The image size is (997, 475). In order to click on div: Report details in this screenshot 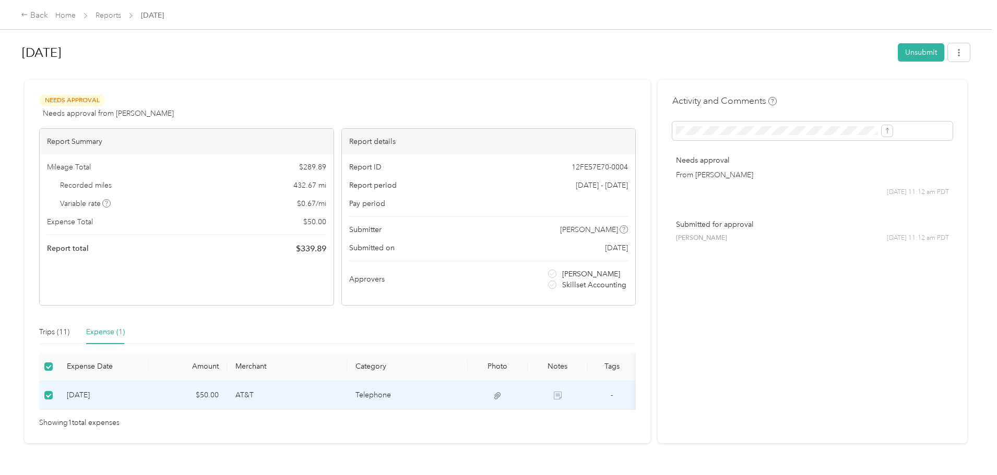, I will do `click(488, 141)`.